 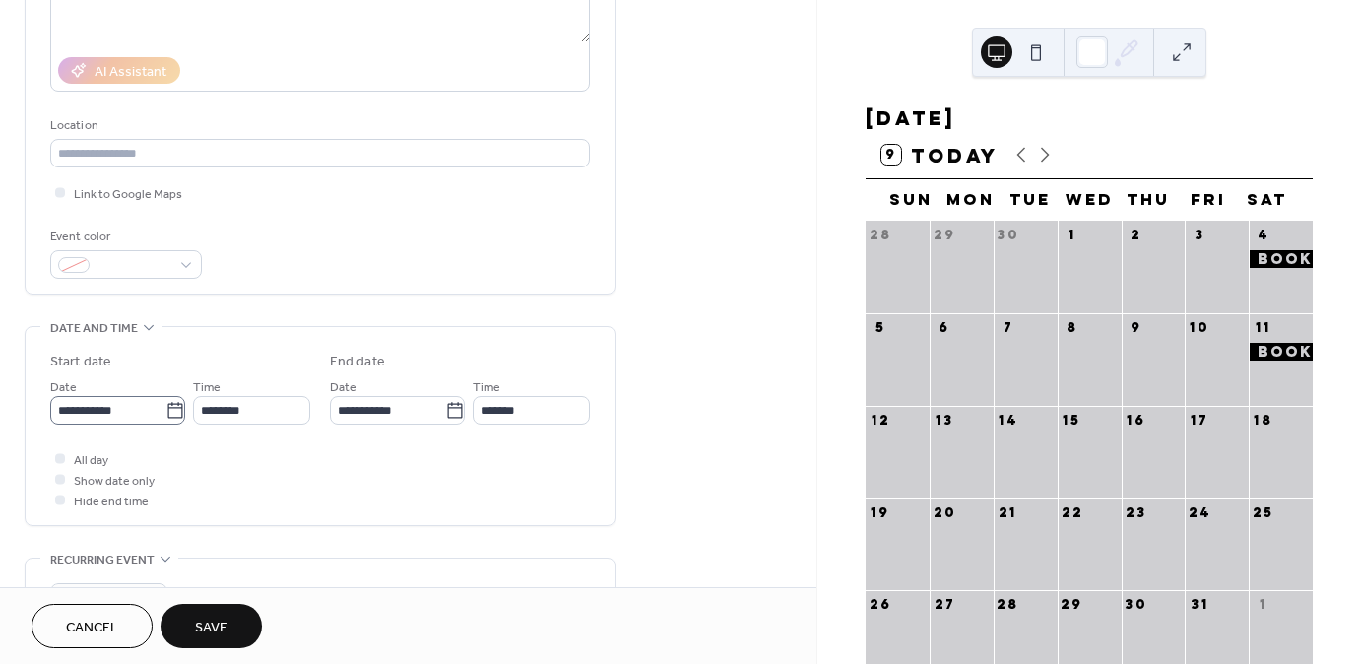 What do you see at coordinates (939, 155) in the screenshot?
I see `button: 9Today` at bounding box center [939, 155].